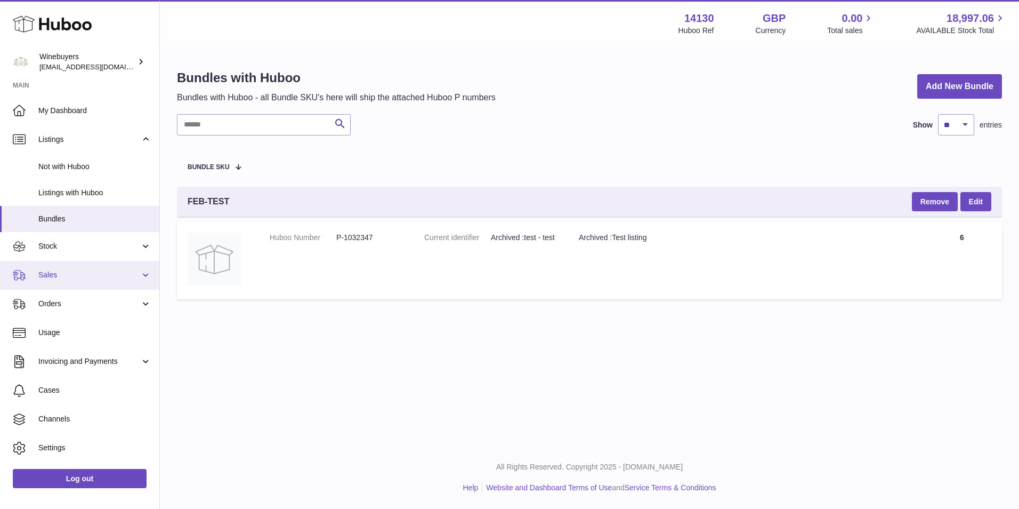 The height and width of the screenshot is (509, 1019). What do you see at coordinates (471, 487) in the screenshot?
I see `a: Help` at bounding box center [471, 487].